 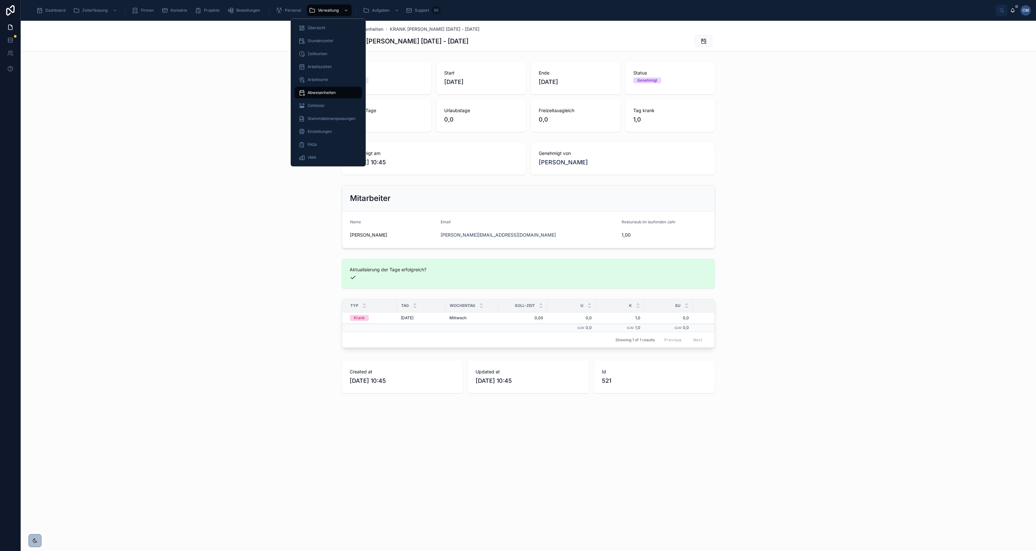 What do you see at coordinates (481, 73) in the screenshot?
I see `span: Start` at bounding box center [481, 73].